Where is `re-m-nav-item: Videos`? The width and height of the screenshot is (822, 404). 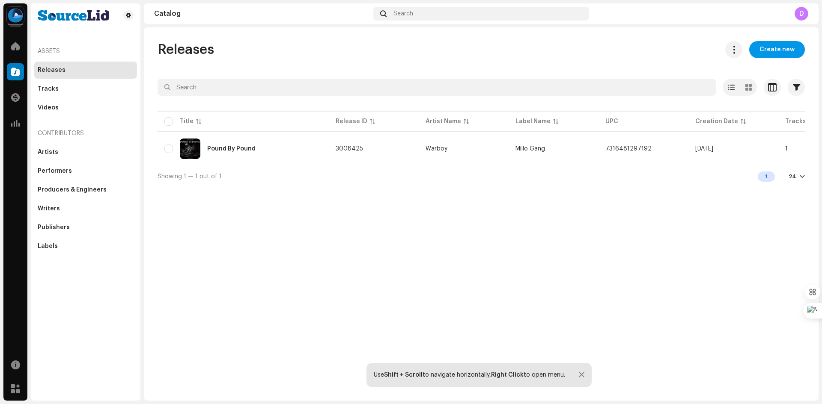 re-m-nav-item: Videos is located at coordinates (86, 108).